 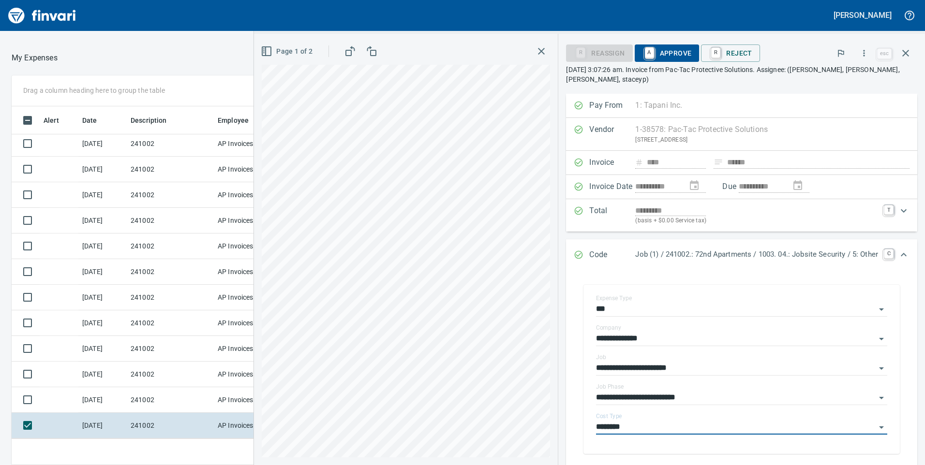 What do you see at coordinates (896, 53) in the screenshot?
I see `span: Close invoice` at bounding box center [896, 53].